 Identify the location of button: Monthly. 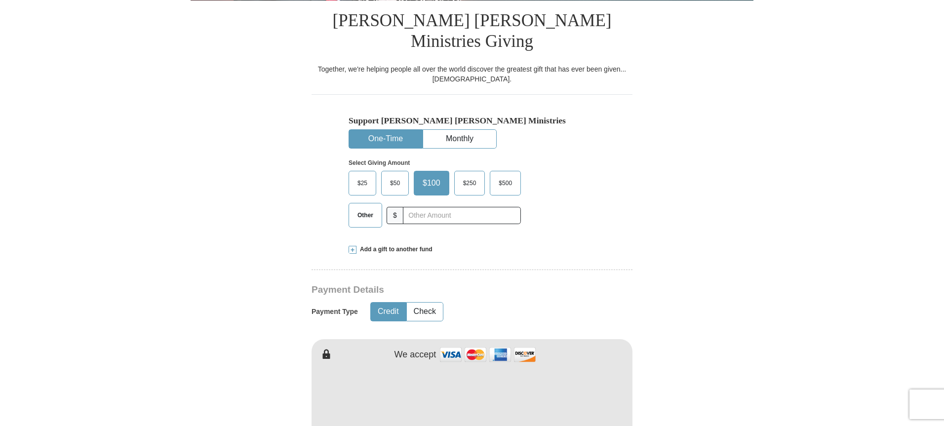
(459, 139).